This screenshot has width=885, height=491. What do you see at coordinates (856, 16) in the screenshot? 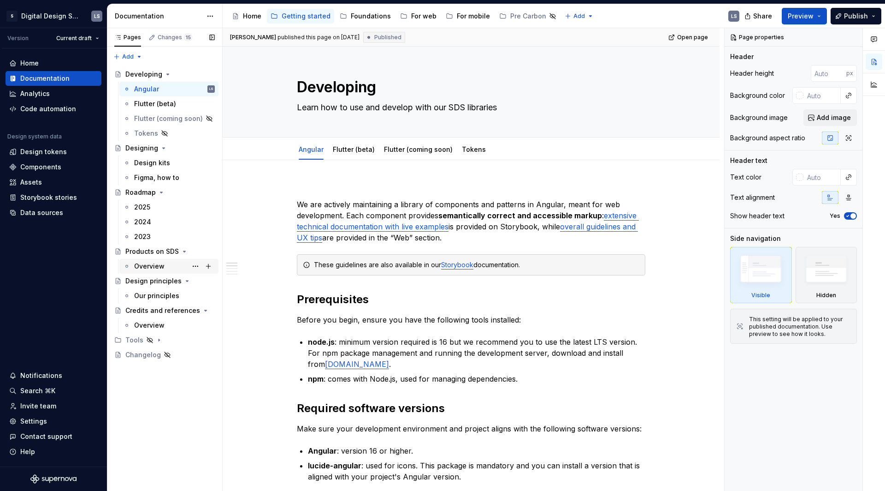
I see `button: Publish` at bounding box center [856, 16].